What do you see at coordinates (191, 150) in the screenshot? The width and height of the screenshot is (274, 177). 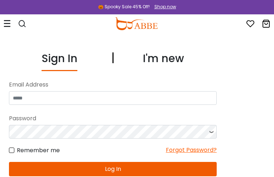 I see `div: Forgot Password?` at bounding box center [191, 150].